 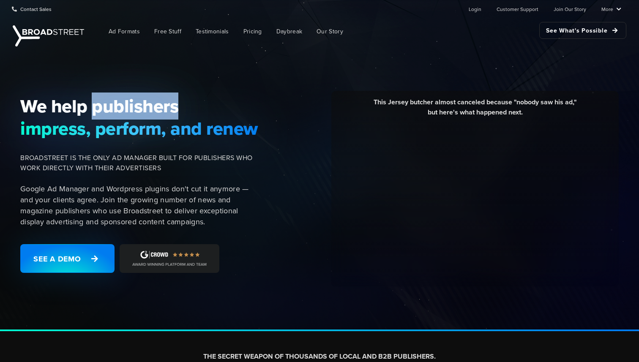 I want to click on span: Pricing, so click(x=253, y=31).